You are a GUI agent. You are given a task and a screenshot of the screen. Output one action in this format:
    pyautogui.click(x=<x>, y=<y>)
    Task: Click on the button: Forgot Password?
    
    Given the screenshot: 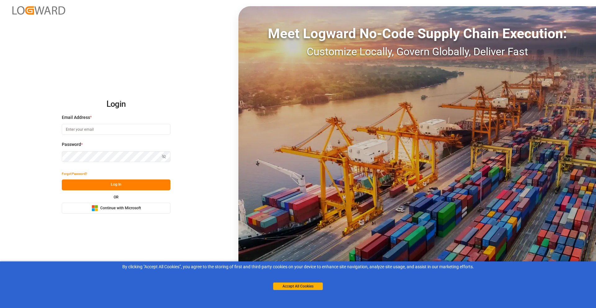 What is the action you would take?
    pyautogui.click(x=75, y=174)
    